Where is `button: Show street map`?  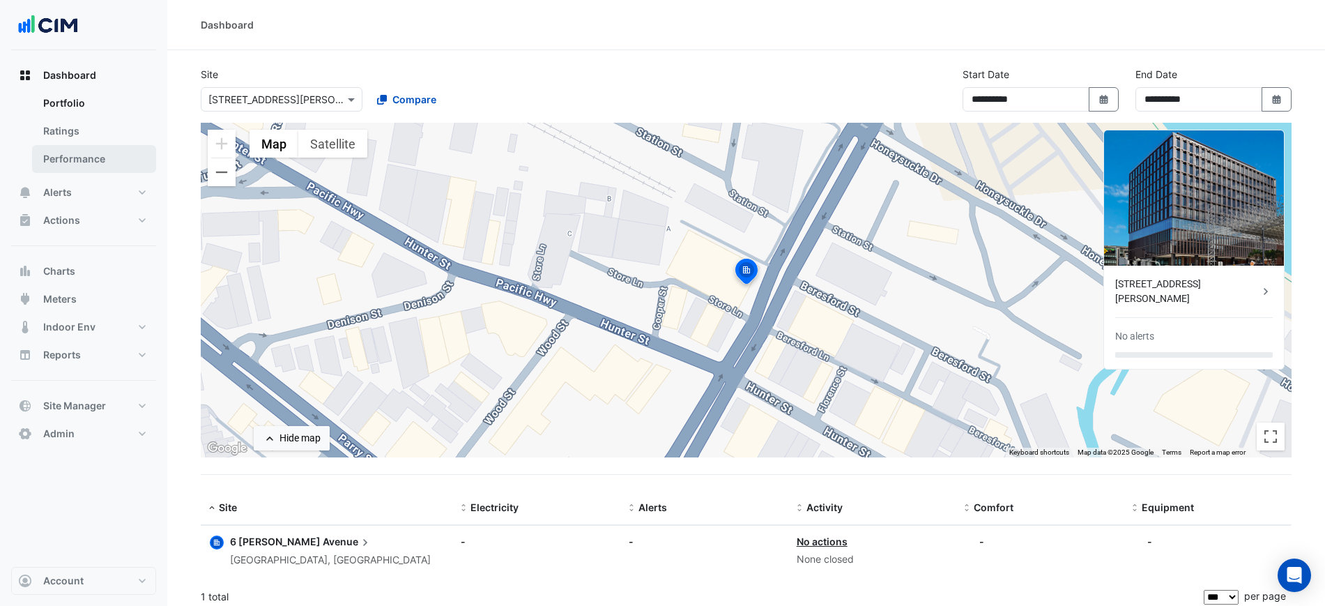
button: Show street map is located at coordinates (274, 144).